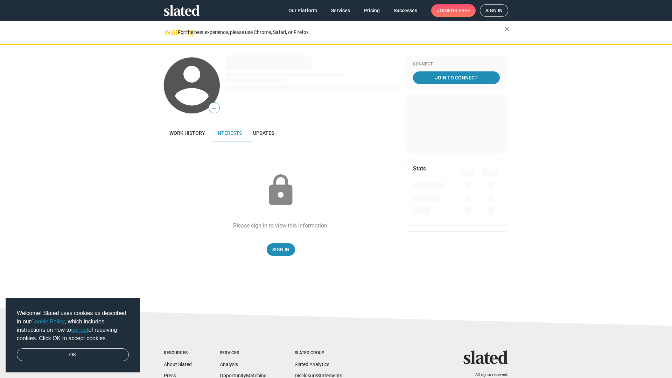  I want to click on a: opt-out, so click(80, 330).